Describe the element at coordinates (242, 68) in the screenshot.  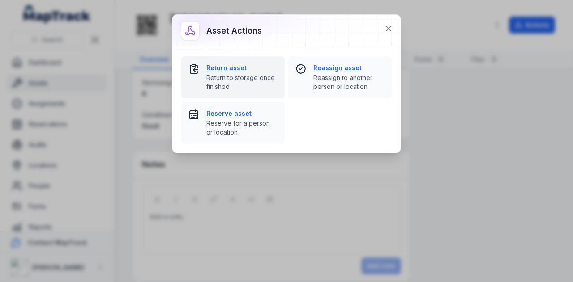
I see `strong: Return asset` at that location.